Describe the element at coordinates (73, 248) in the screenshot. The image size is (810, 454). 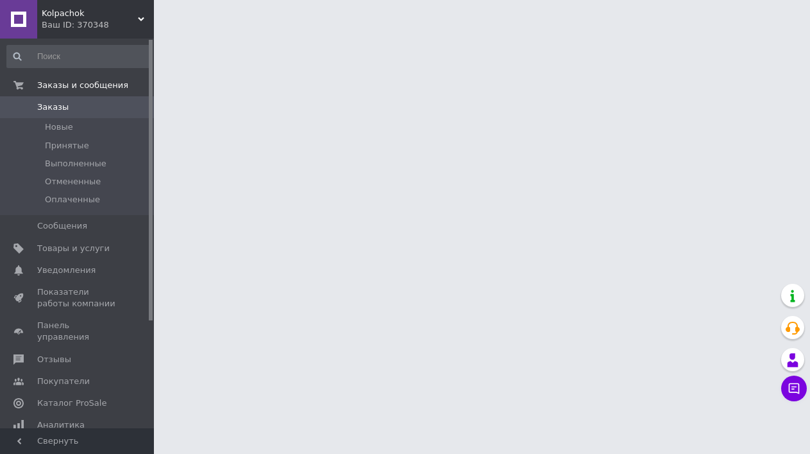
I see `span: Товары и услуги` at that location.